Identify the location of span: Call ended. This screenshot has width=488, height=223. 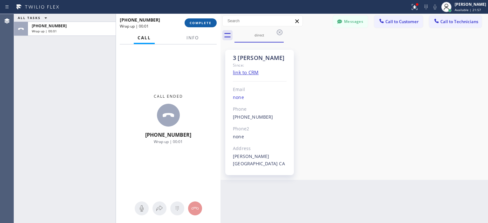
(168, 96).